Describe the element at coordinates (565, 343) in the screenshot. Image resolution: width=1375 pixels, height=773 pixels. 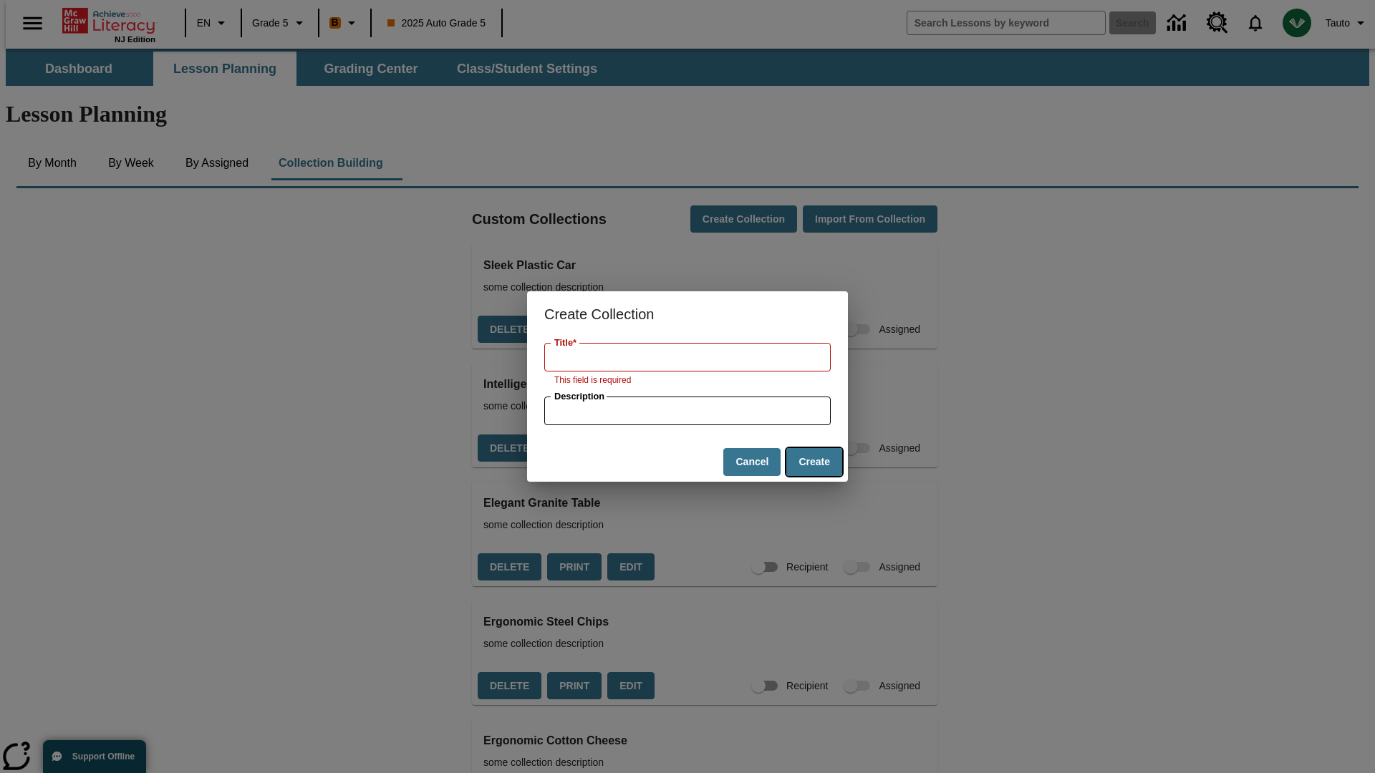
I see `label: Title` at that location.